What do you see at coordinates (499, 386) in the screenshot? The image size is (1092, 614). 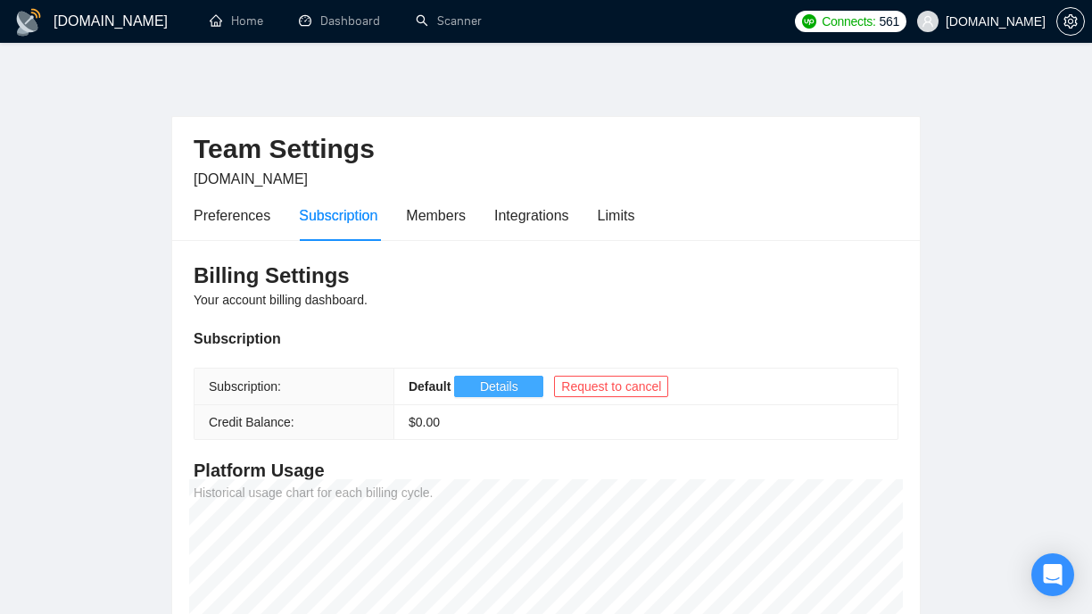 I see `span: Details` at bounding box center [499, 386].